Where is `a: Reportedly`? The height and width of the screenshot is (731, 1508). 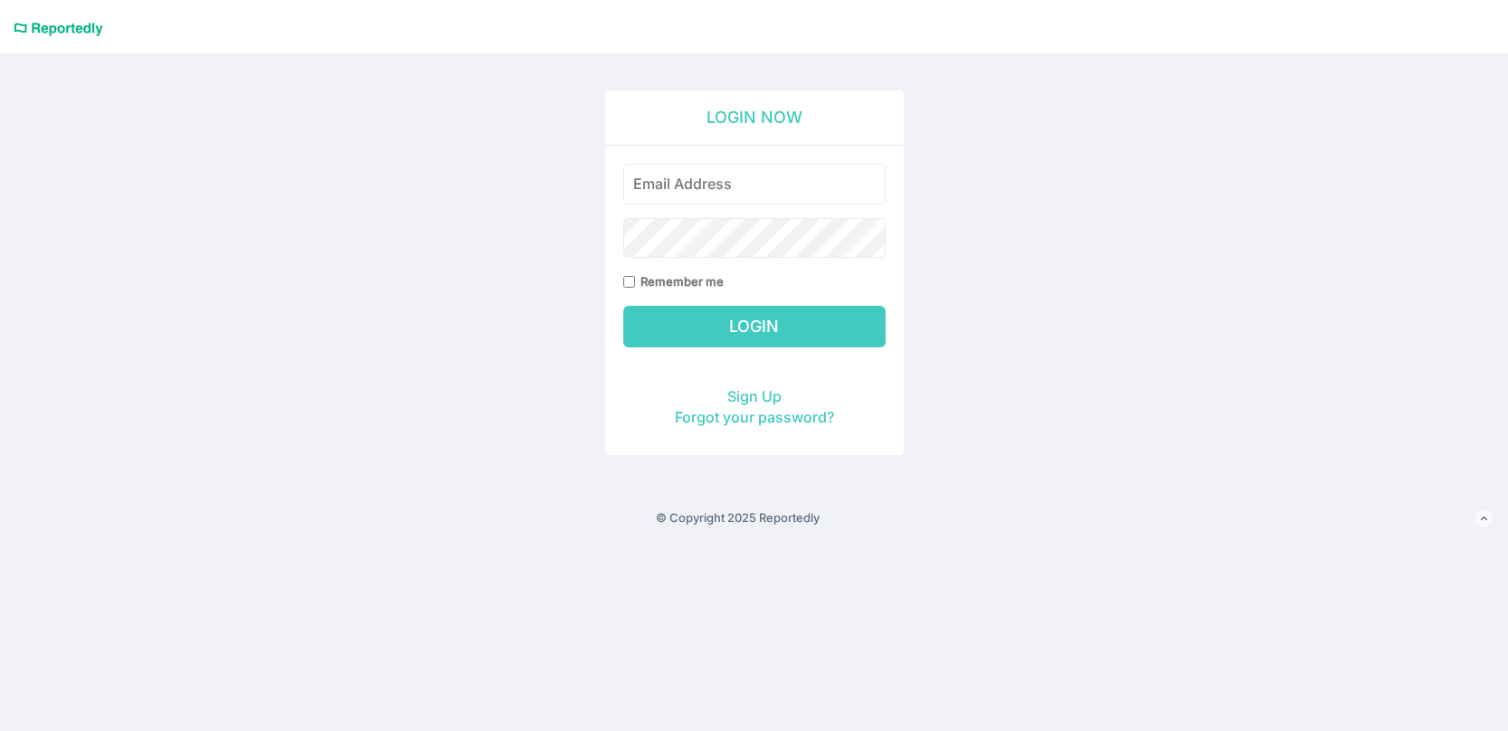 a: Reportedly is located at coordinates (59, 29).